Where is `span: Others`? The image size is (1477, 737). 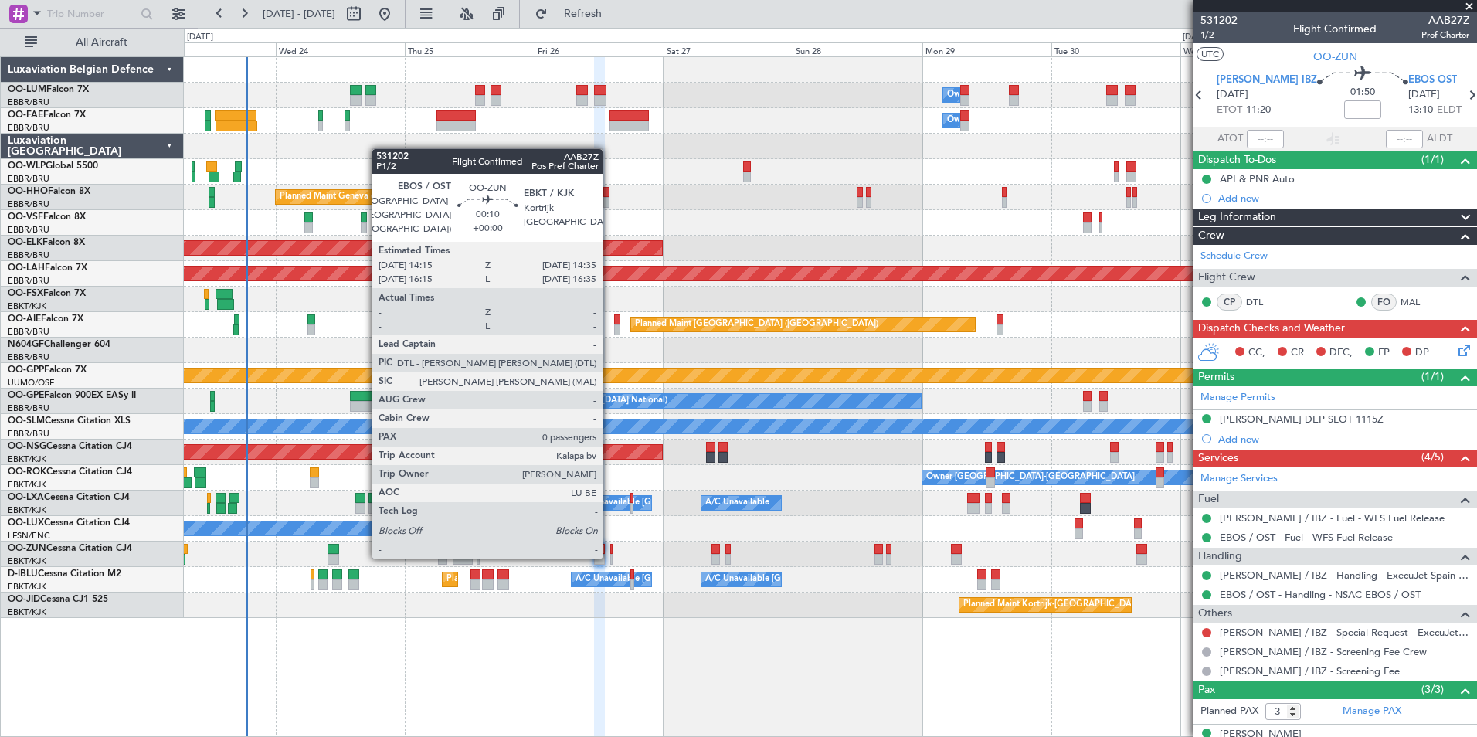
span: Others is located at coordinates (1216, 614).